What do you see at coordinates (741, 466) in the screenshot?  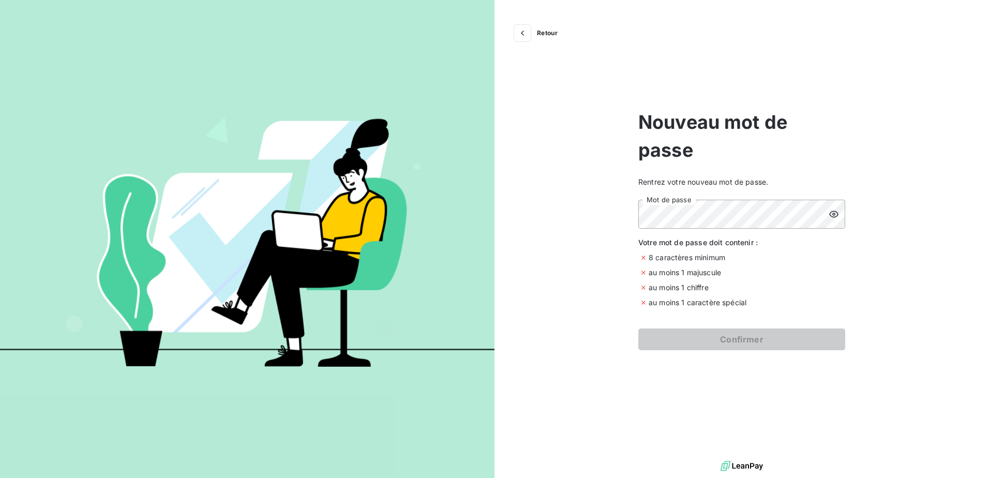 I see `img: logo` at bounding box center [741, 466].